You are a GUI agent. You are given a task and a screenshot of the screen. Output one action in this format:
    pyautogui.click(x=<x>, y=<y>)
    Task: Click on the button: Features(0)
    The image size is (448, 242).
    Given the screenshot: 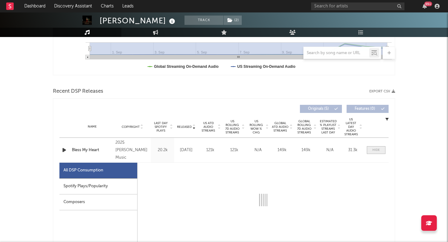 What is the action you would take?
    pyautogui.click(x=368, y=109)
    